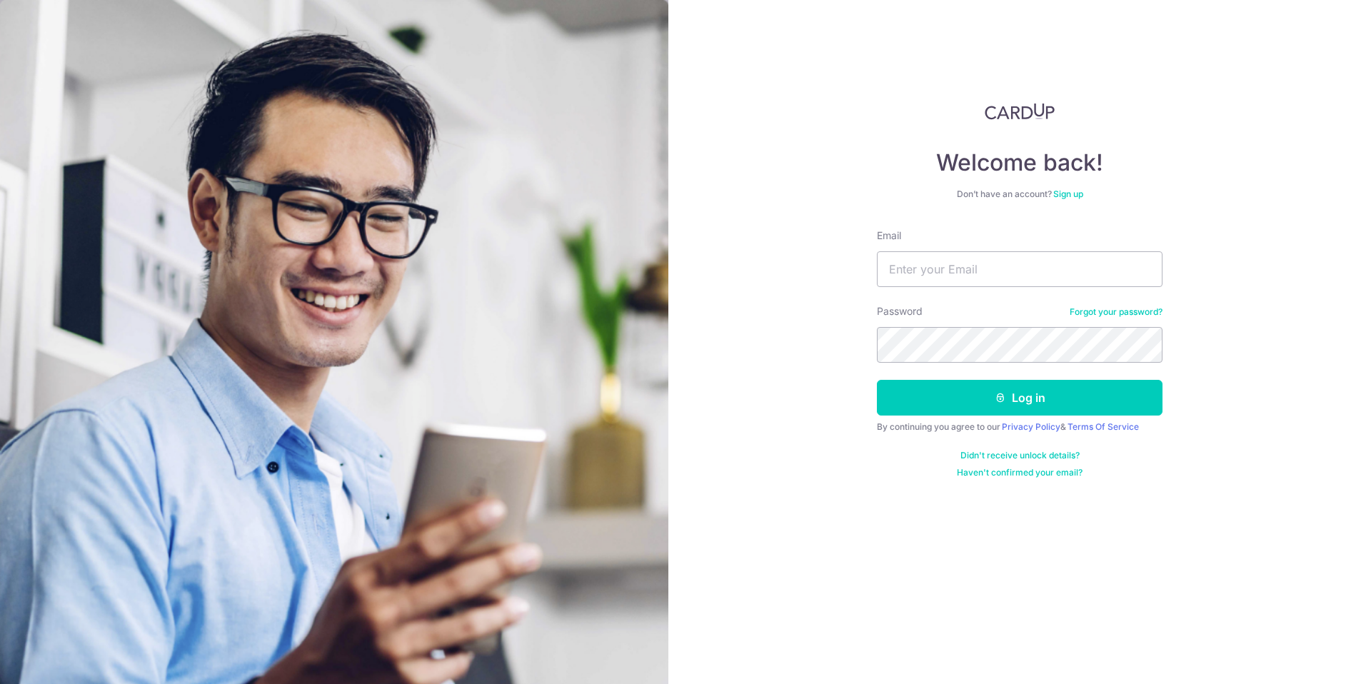 The image size is (1371, 684). What do you see at coordinates (1031, 426) in the screenshot?
I see `a: Privacy Policy` at bounding box center [1031, 426].